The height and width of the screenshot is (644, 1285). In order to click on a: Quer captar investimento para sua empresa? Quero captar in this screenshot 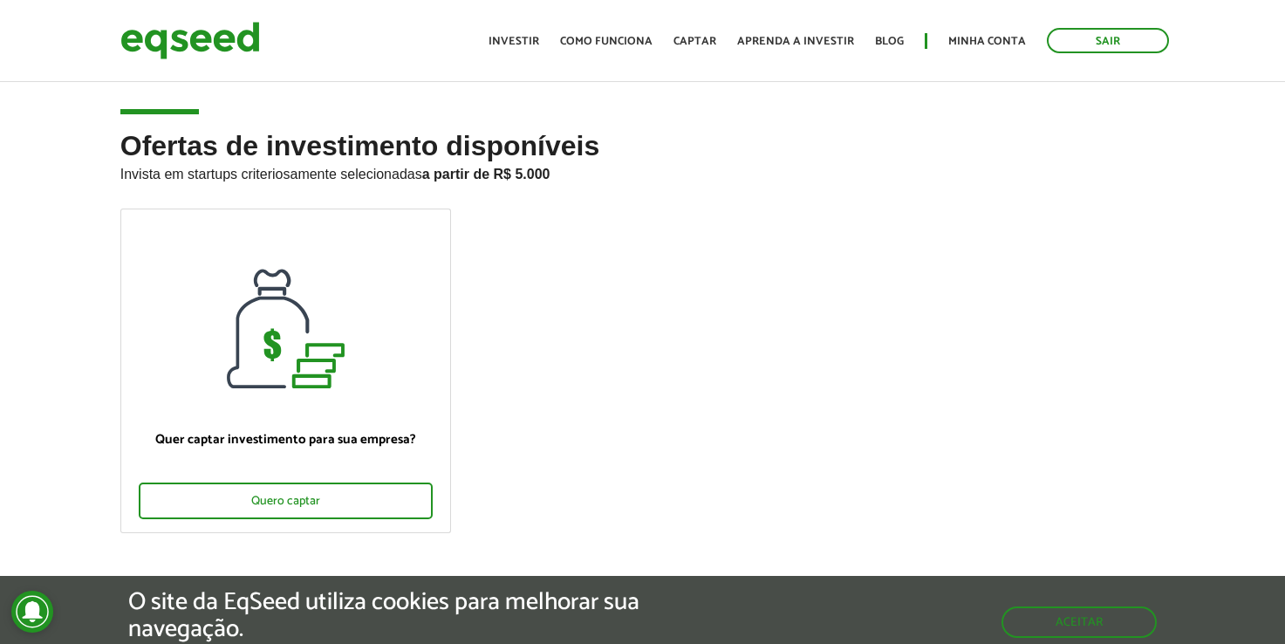, I will do `click(285, 371)`.